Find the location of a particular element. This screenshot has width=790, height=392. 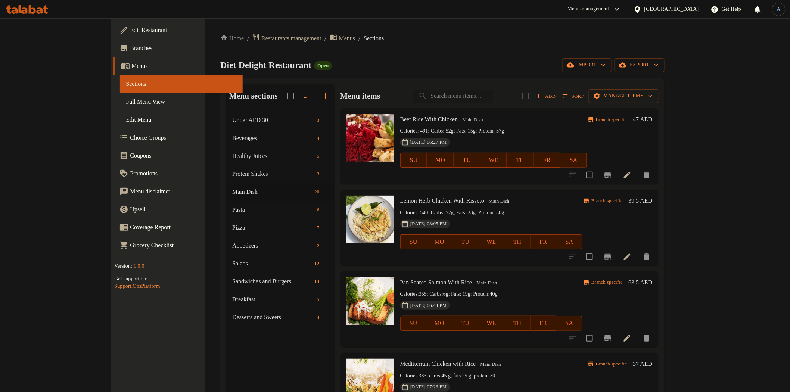

div: Menu-management is located at coordinates (589, 9).